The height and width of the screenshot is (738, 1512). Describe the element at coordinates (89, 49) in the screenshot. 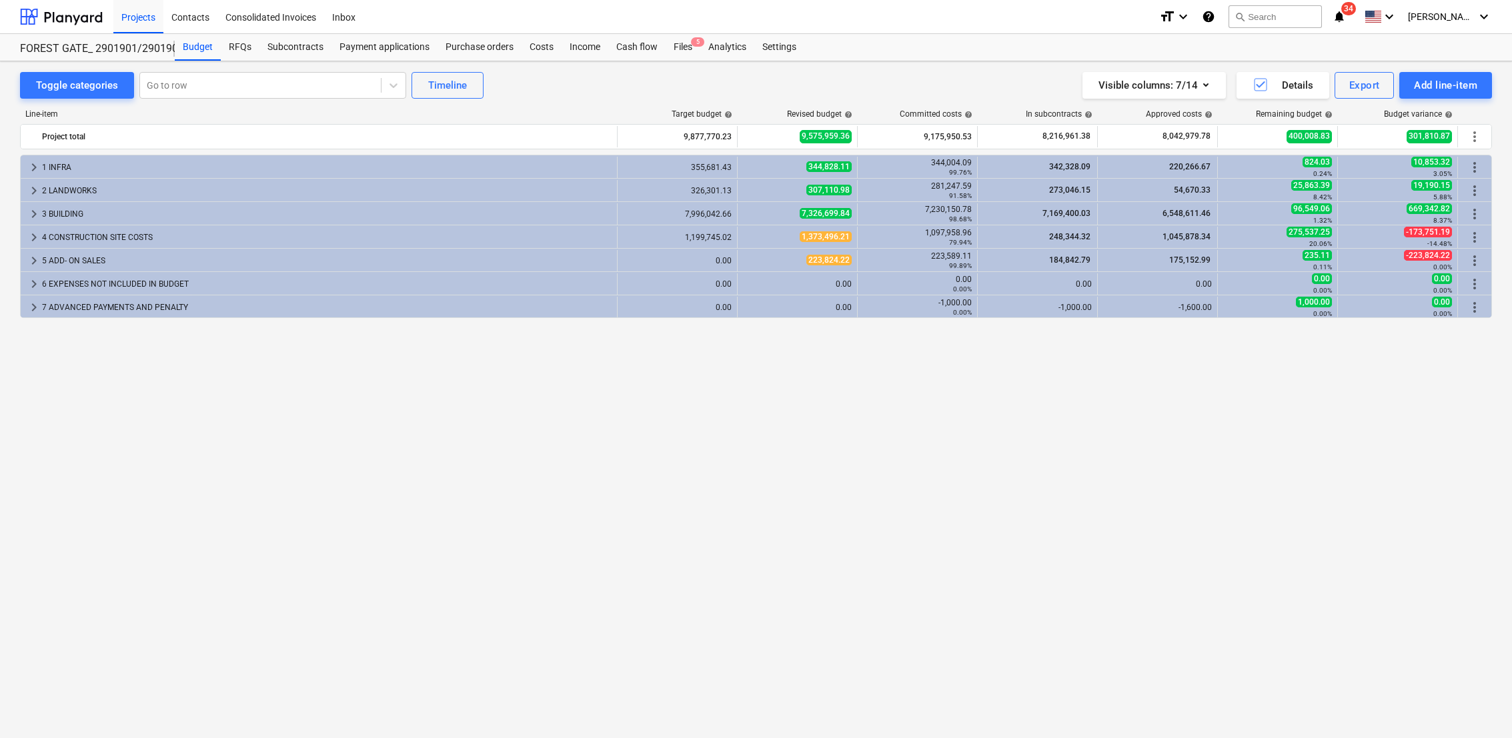

I see `div: FOREST GATE_ 2901901/2901902/2901903` at that location.